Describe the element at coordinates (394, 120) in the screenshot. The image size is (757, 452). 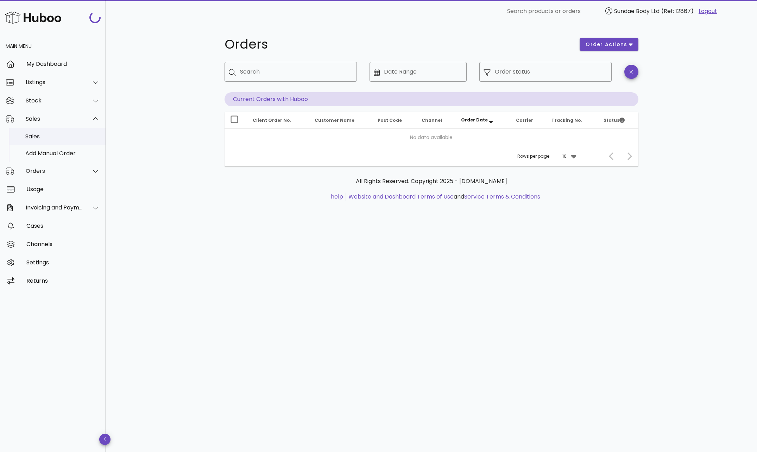
I see `th: Post Code` at that location.